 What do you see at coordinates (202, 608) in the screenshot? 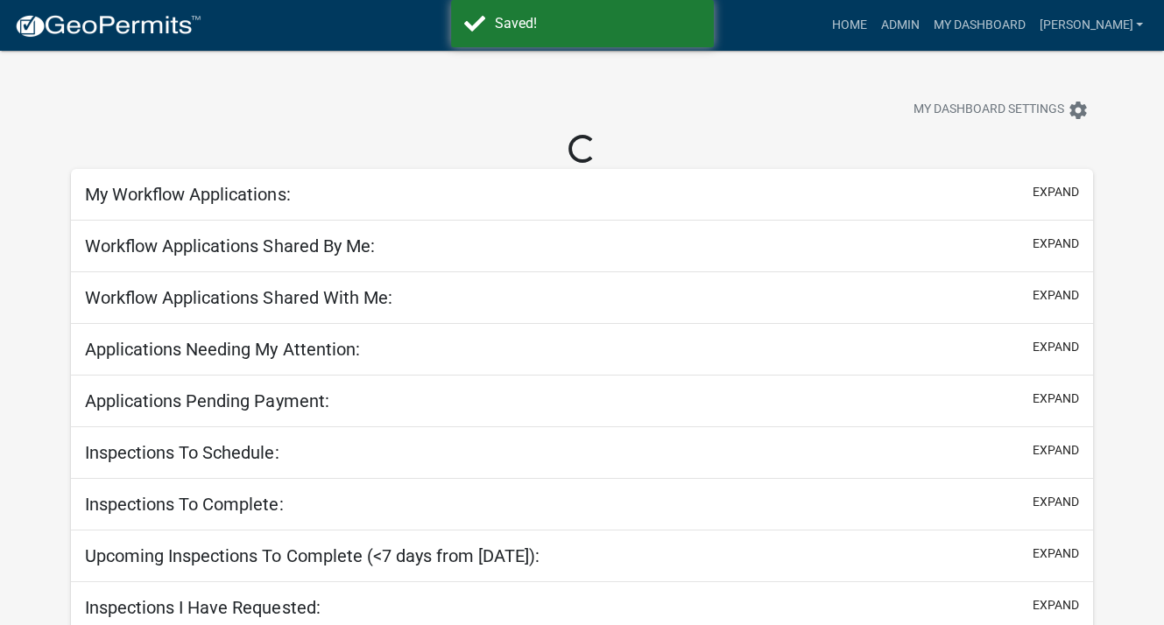
I see `h5: Inspections I Have Requested:` at bounding box center [202, 608].